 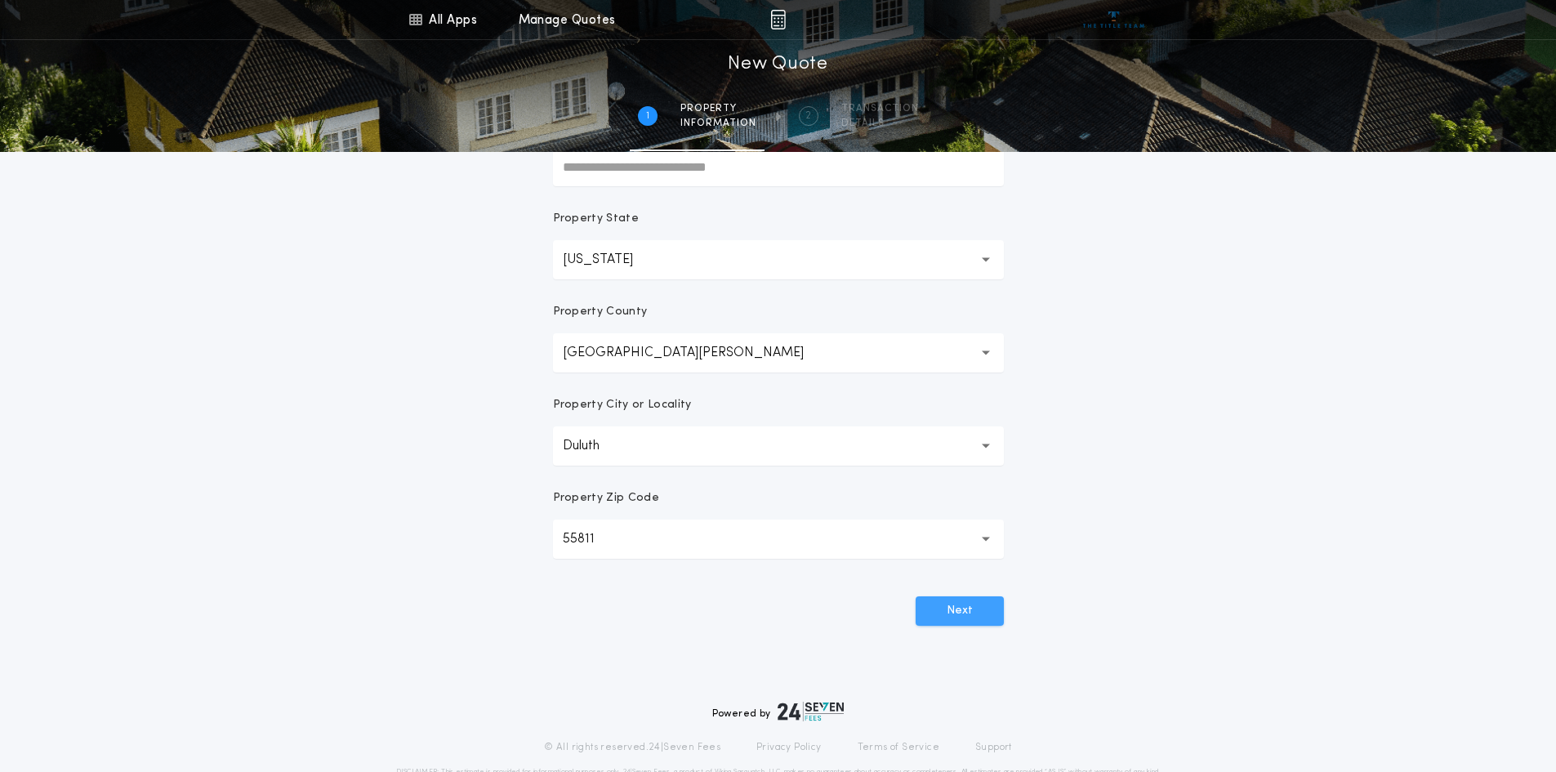 I want to click on img: img, so click(x=778, y=20).